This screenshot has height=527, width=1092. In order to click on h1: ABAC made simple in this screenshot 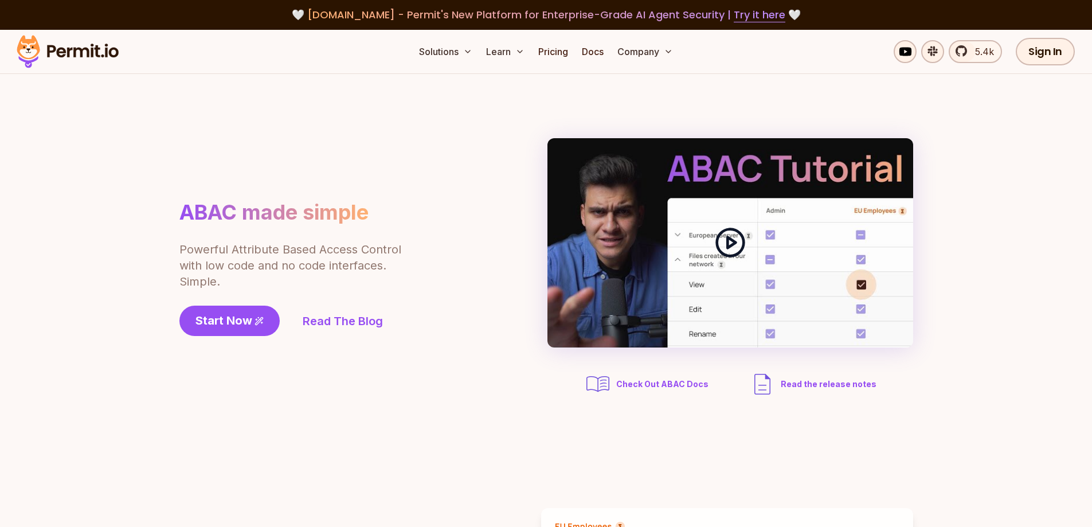, I will do `click(274, 212)`.